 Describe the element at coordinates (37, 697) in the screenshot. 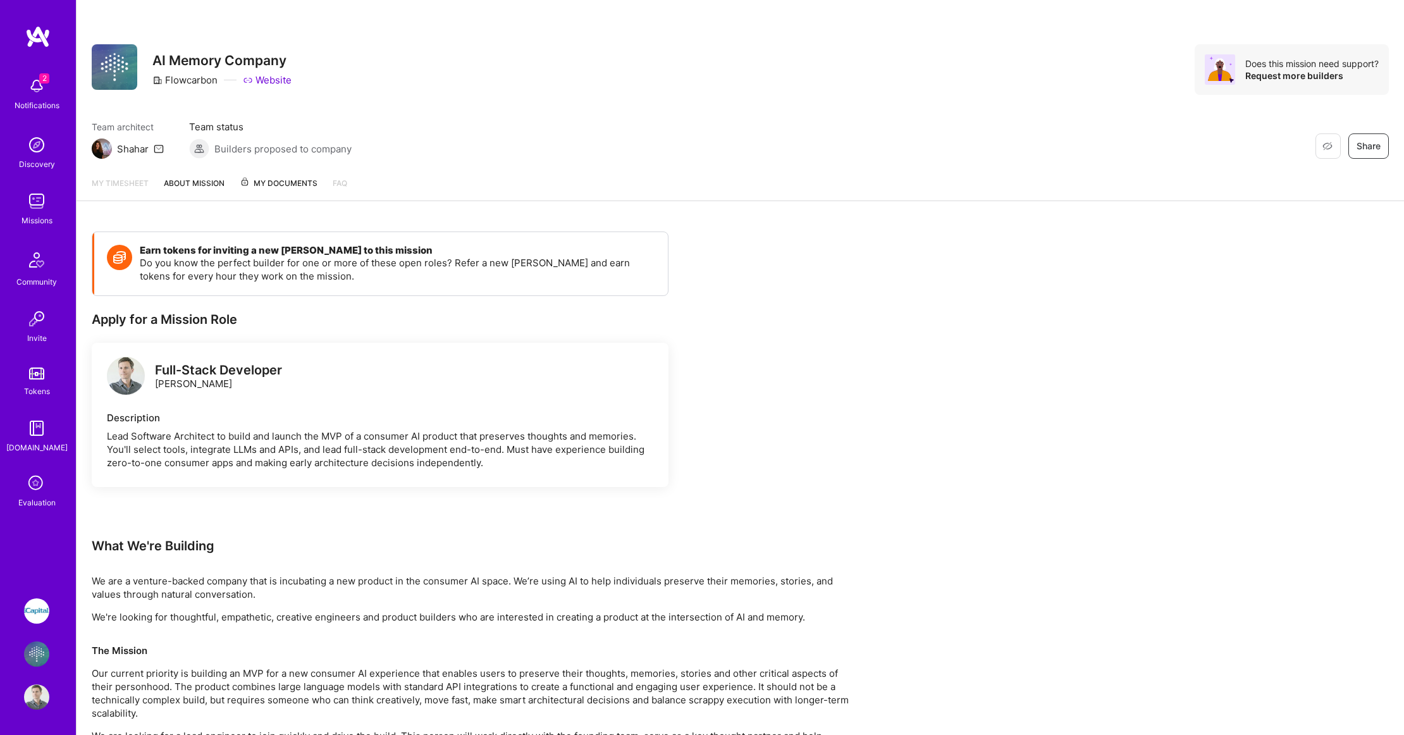

I see `a: User Avatar` at that location.